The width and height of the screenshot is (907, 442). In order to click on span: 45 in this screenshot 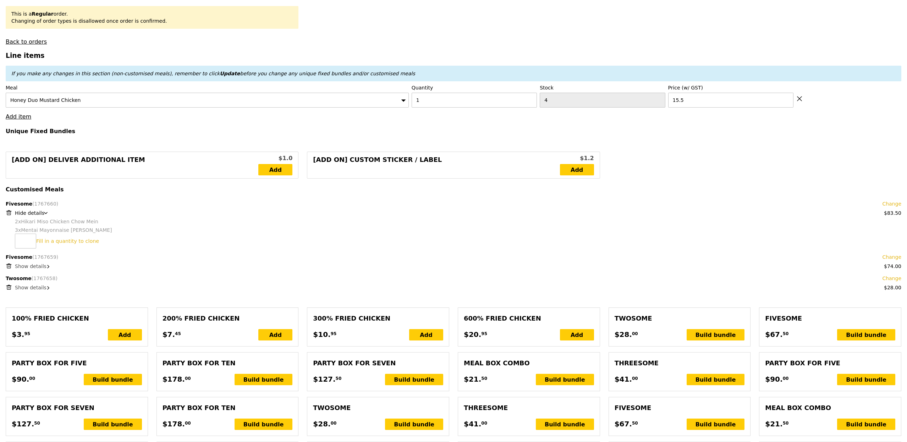, I will do `click(178, 334)`.